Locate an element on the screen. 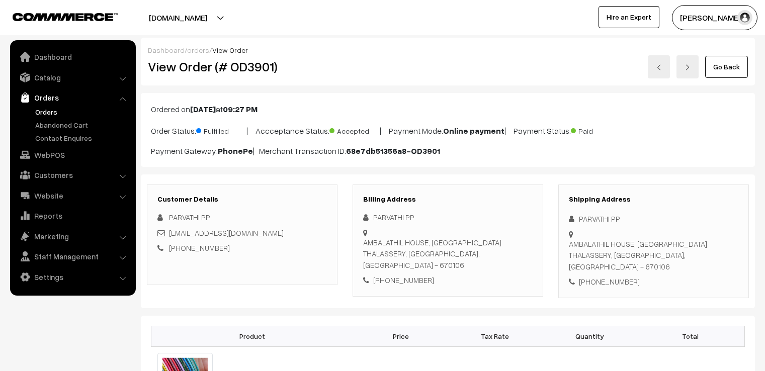 This screenshot has height=371, width=765. span: Accepted is located at coordinates (355, 130).